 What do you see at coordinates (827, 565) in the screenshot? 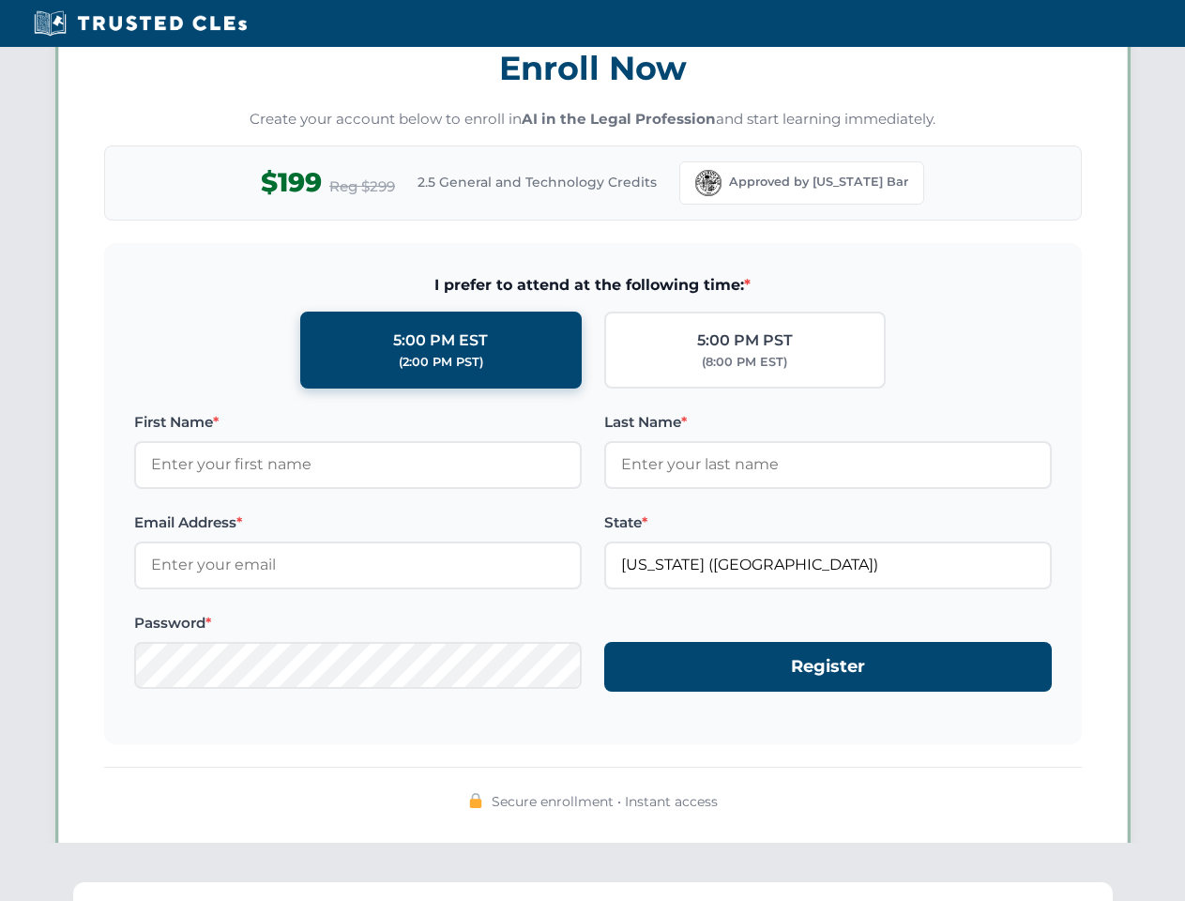
I see `input: Florida (FL)` at bounding box center [827, 565].